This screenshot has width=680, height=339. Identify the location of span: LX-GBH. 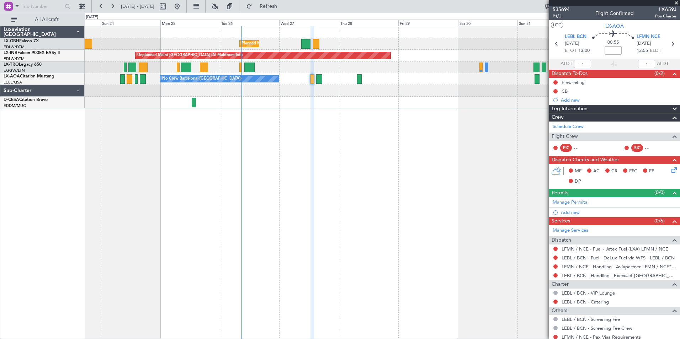
(11, 41).